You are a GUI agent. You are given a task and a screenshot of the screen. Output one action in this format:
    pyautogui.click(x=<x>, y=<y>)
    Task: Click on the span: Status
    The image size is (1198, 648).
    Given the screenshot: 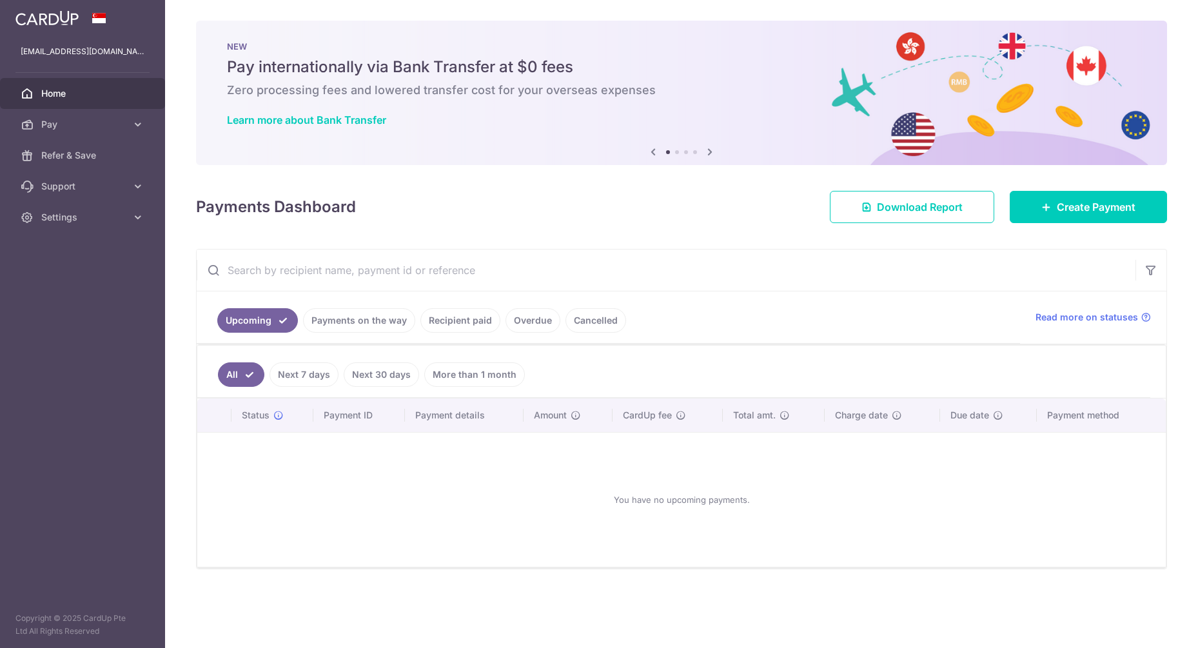 What is the action you would take?
    pyautogui.click(x=255, y=415)
    